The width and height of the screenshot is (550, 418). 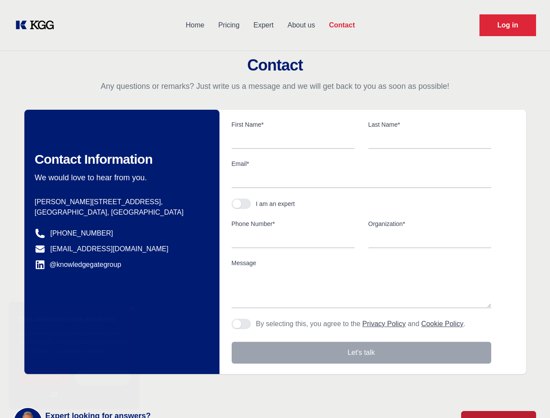 What do you see at coordinates (229, 25) in the screenshot?
I see `a: Pricing` at bounding box center [229, 25].